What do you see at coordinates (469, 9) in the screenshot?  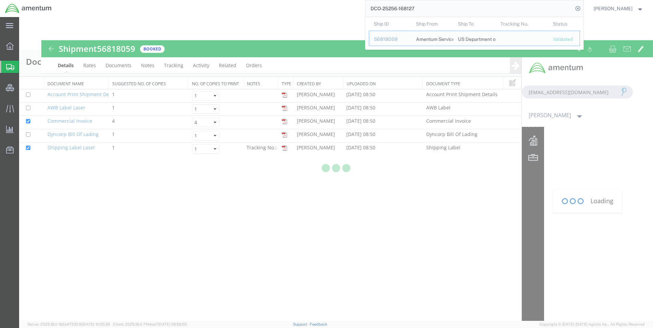 I see `input: Search for shipment number, reference number` at bounding box center [469, 9].